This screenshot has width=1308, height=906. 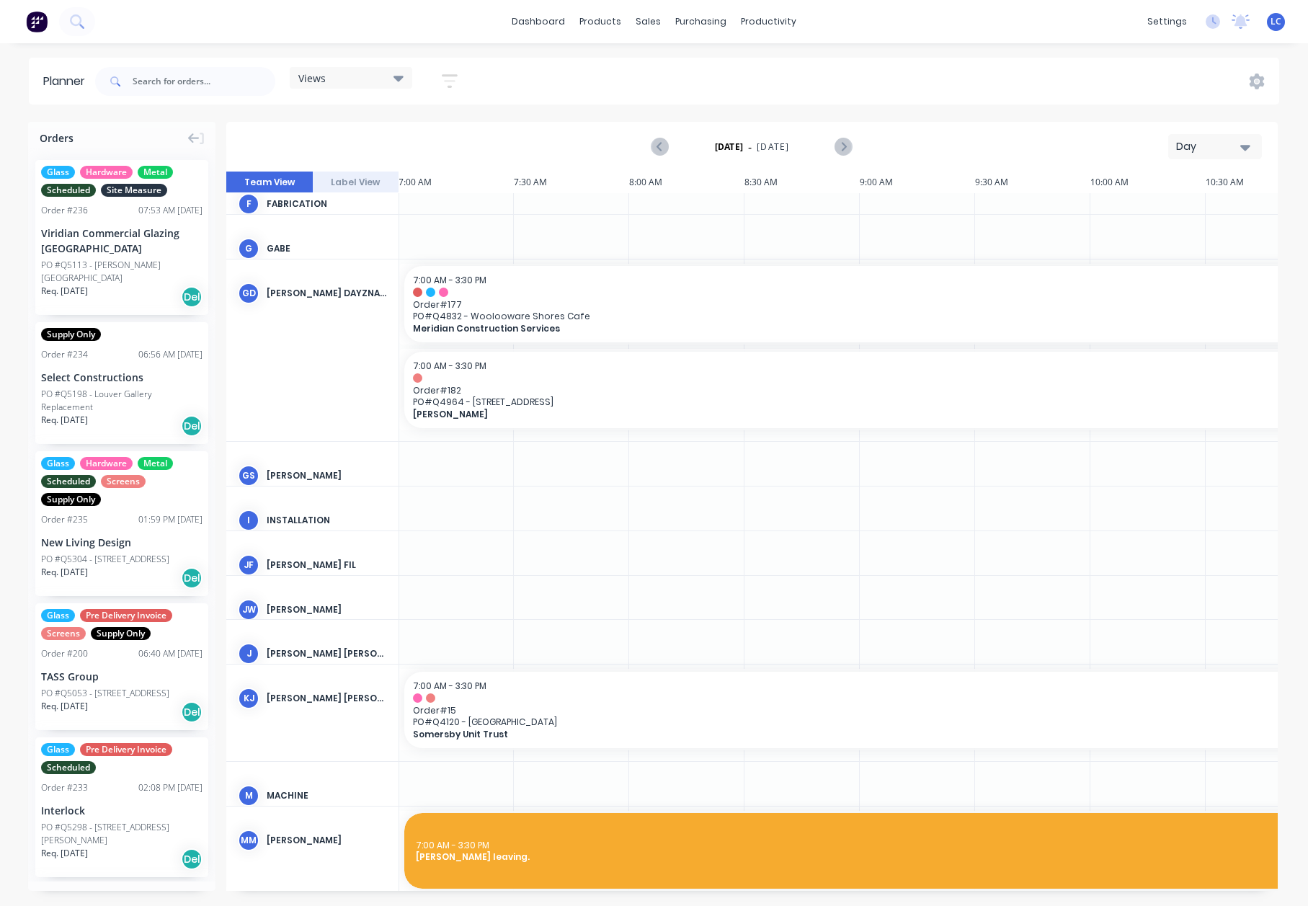 What do you see at coordinates (312, 78) in the screenshot?
I see `span: Views` at bounding box center [312, 78].